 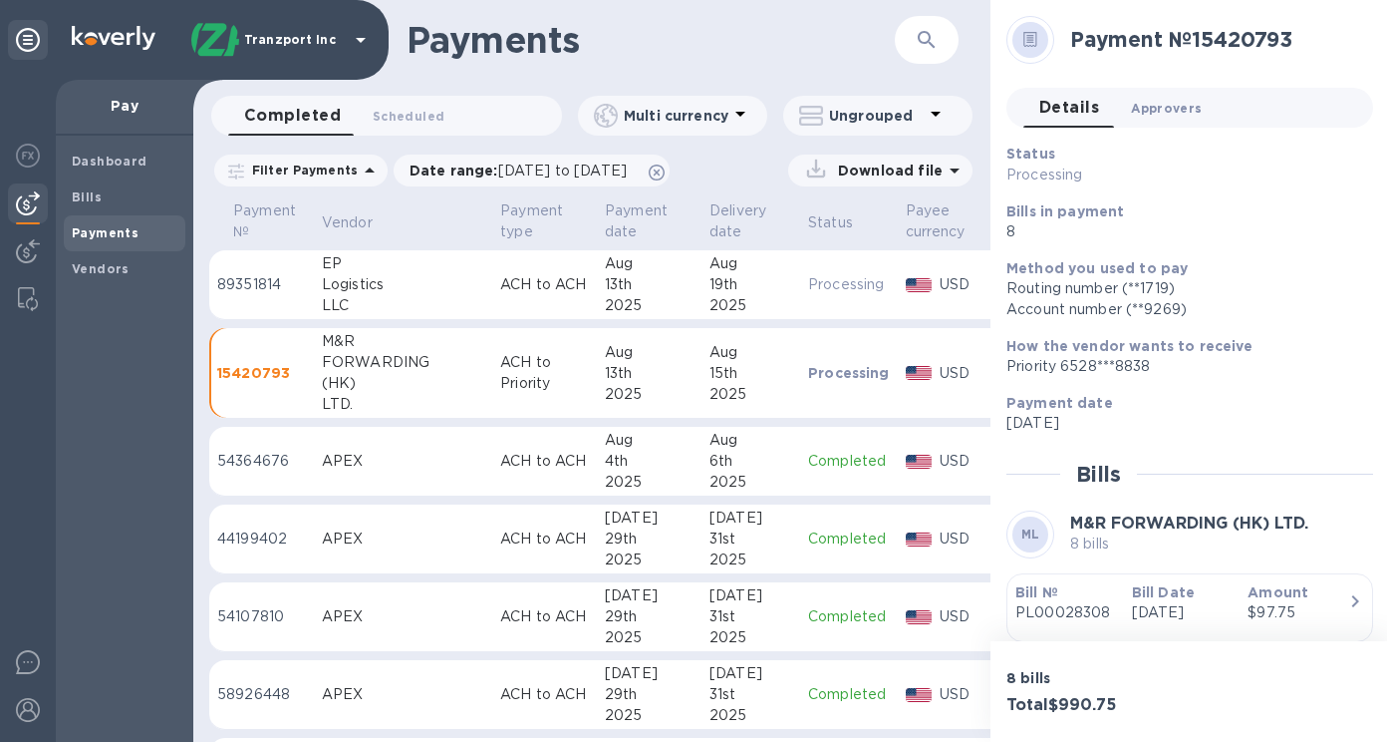 What do you see at coordinates (649, 461) in the screenshot?
I see `div: 4th` at bounding box center [649, 461].